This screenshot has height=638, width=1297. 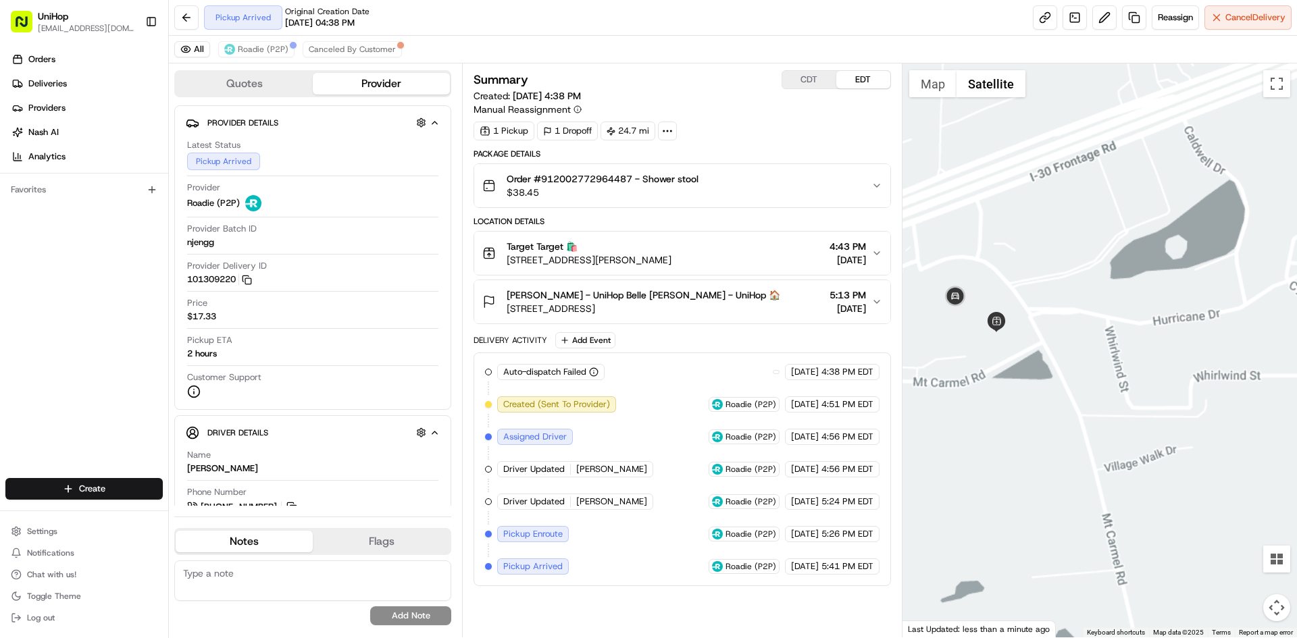 What do you see at coordinates (42, 532) in the screenshot?
I see `span: Settings` at bounding box center [42, 532].